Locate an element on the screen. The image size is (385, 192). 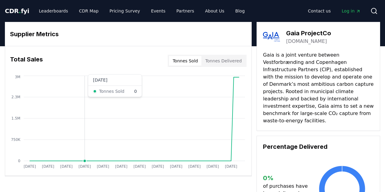
h3: 0 % is located at coordinates (286, 178).